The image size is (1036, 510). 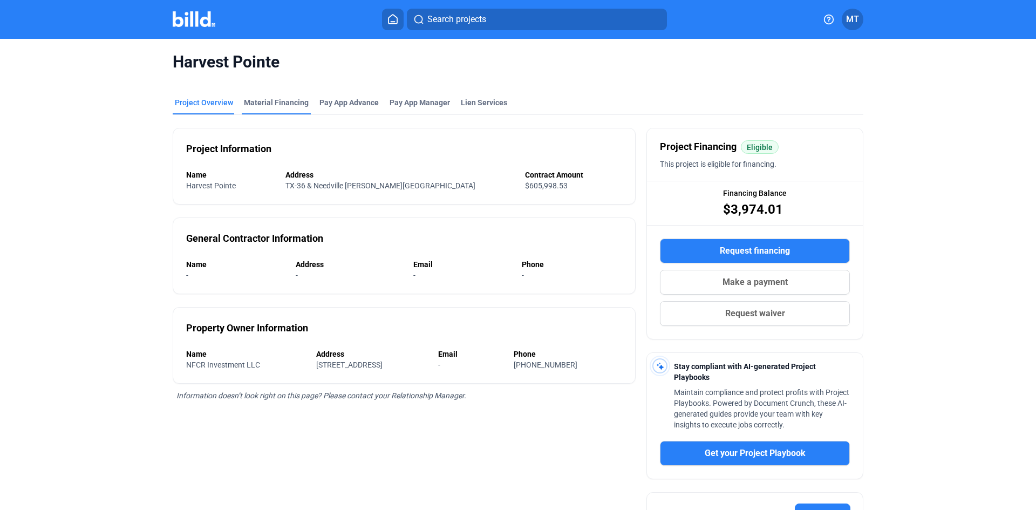 What do you see at coordinates (755, 282) in the screenshot?
I see `button: Make a payment` at bounding box center [755, 282].